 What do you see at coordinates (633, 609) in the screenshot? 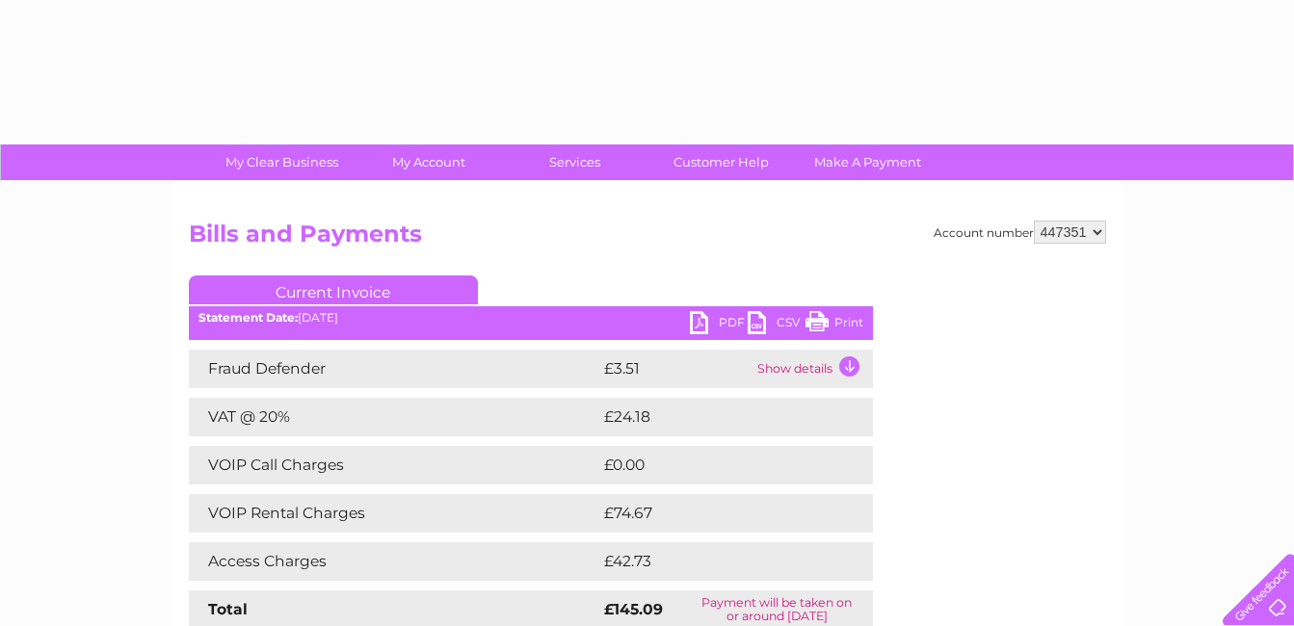
I see `strong: £145.09` at bounding box center [633, 609].